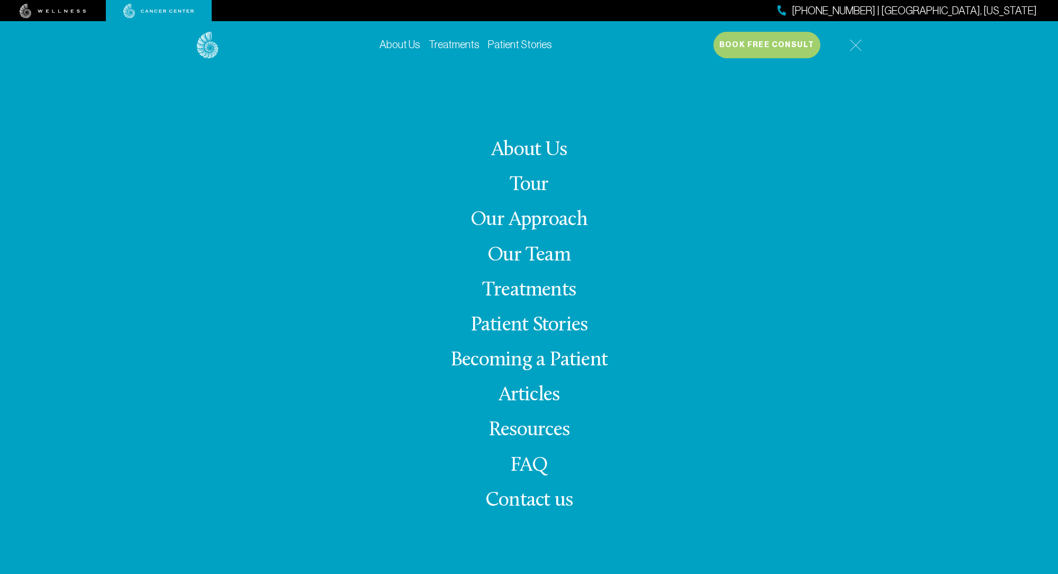 Image resolution: width=1058 pixels, height=574 pixels. I want to click on img: wellness, so click(53, 11).